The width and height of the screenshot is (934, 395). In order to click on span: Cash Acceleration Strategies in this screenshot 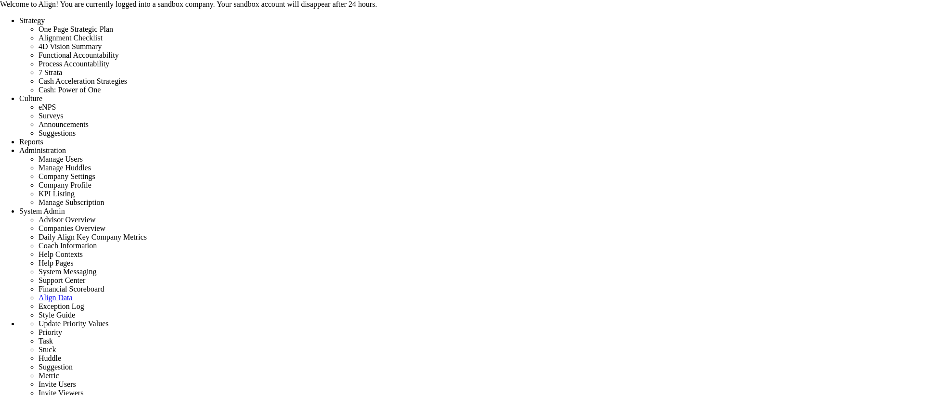, I will do `click(83, 81)`.